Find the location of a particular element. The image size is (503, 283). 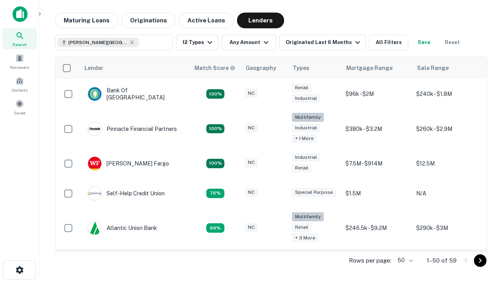

p: 1–50 of 59 is located at coordinates (442, 260).